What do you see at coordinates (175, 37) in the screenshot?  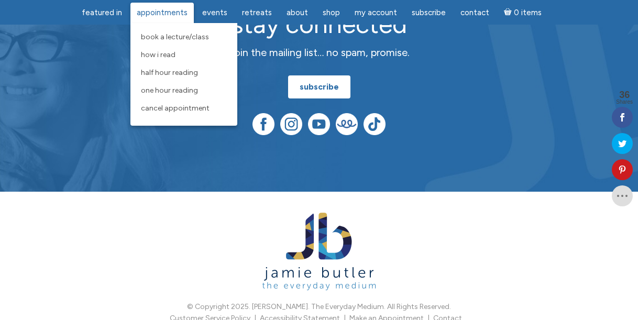 I see `span: Book a Lecture/Class` at bounding box center [175, 37].